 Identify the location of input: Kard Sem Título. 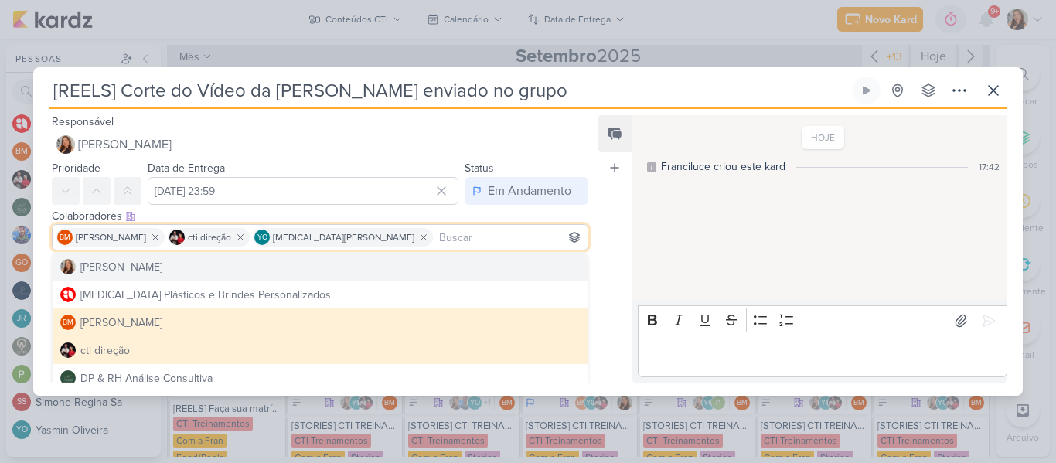
(449, 90).